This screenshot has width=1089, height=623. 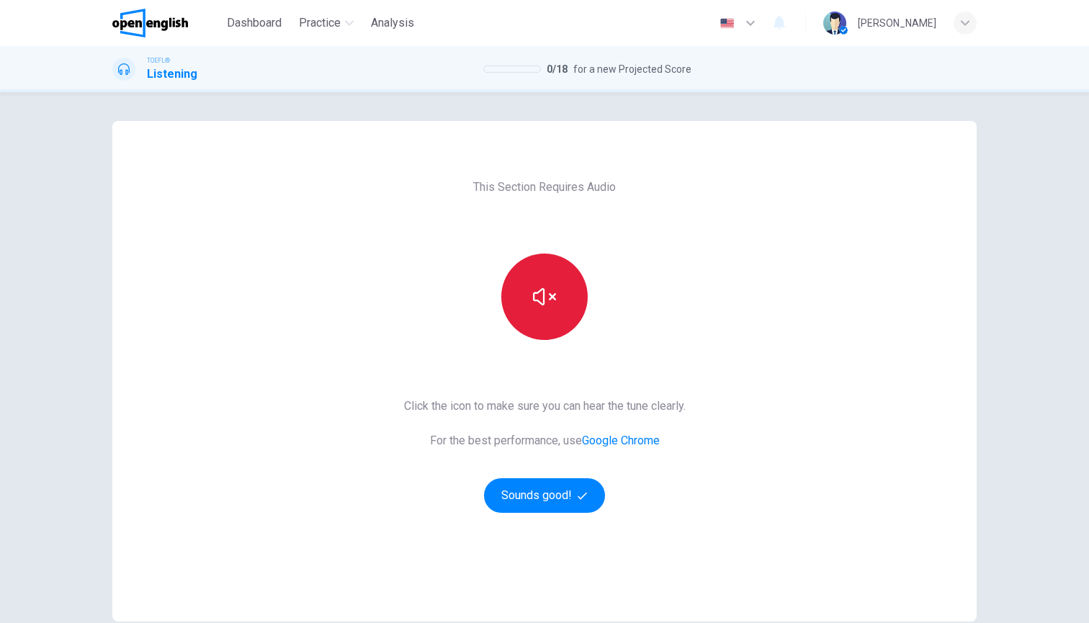 What do you see at coordinates (393, 23) in the screenshot?
I see `span: Analysis` at bounding box center [393, 23].